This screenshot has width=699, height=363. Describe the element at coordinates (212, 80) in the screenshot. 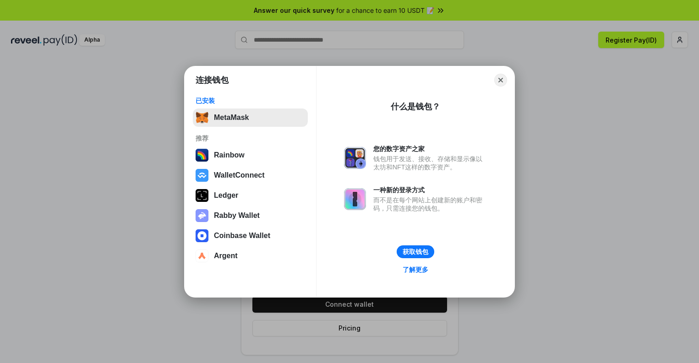

I see `h1: 连接钱包` at that location.